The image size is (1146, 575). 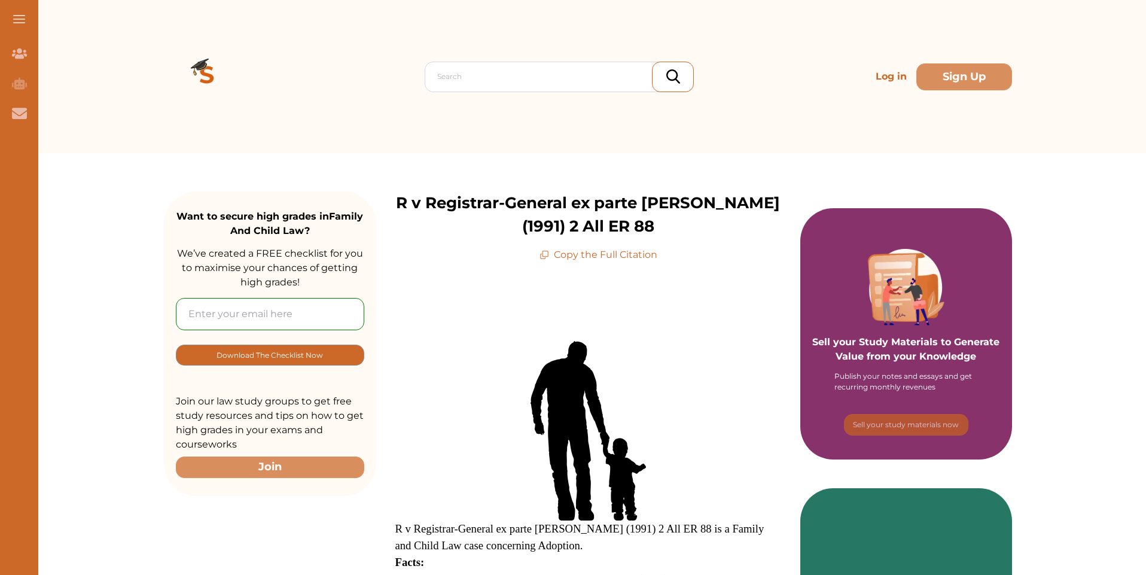 I want to click on strong: Want to secure high grades in Family And Child Law ?, so click(x=270, y=223).